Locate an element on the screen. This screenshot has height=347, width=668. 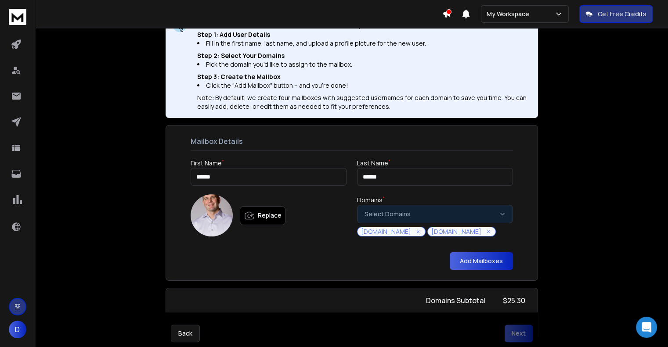
label: Last Name is located at coordinates (374, 163).